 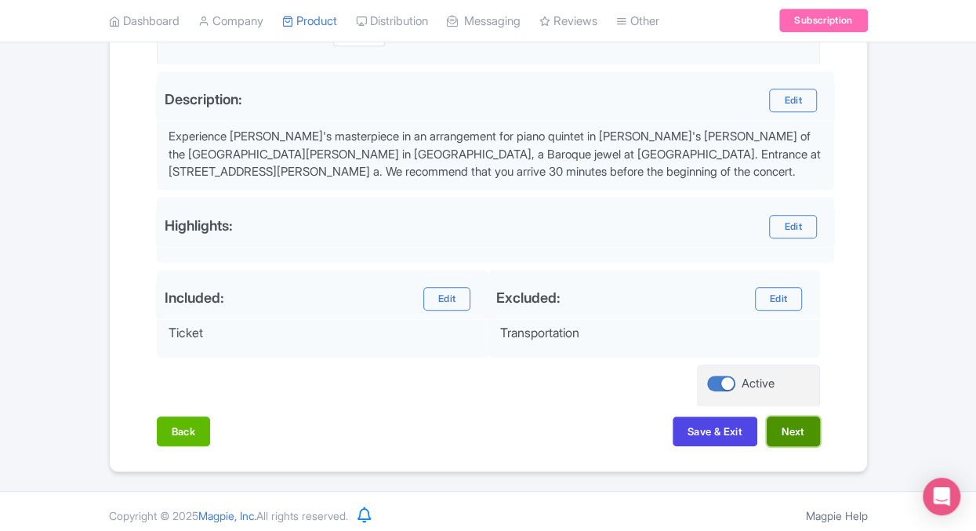 What do you see at coordinates (198, 225) in the screenshot?
I see `div: Highlights:` at bounding box center [198, 225].